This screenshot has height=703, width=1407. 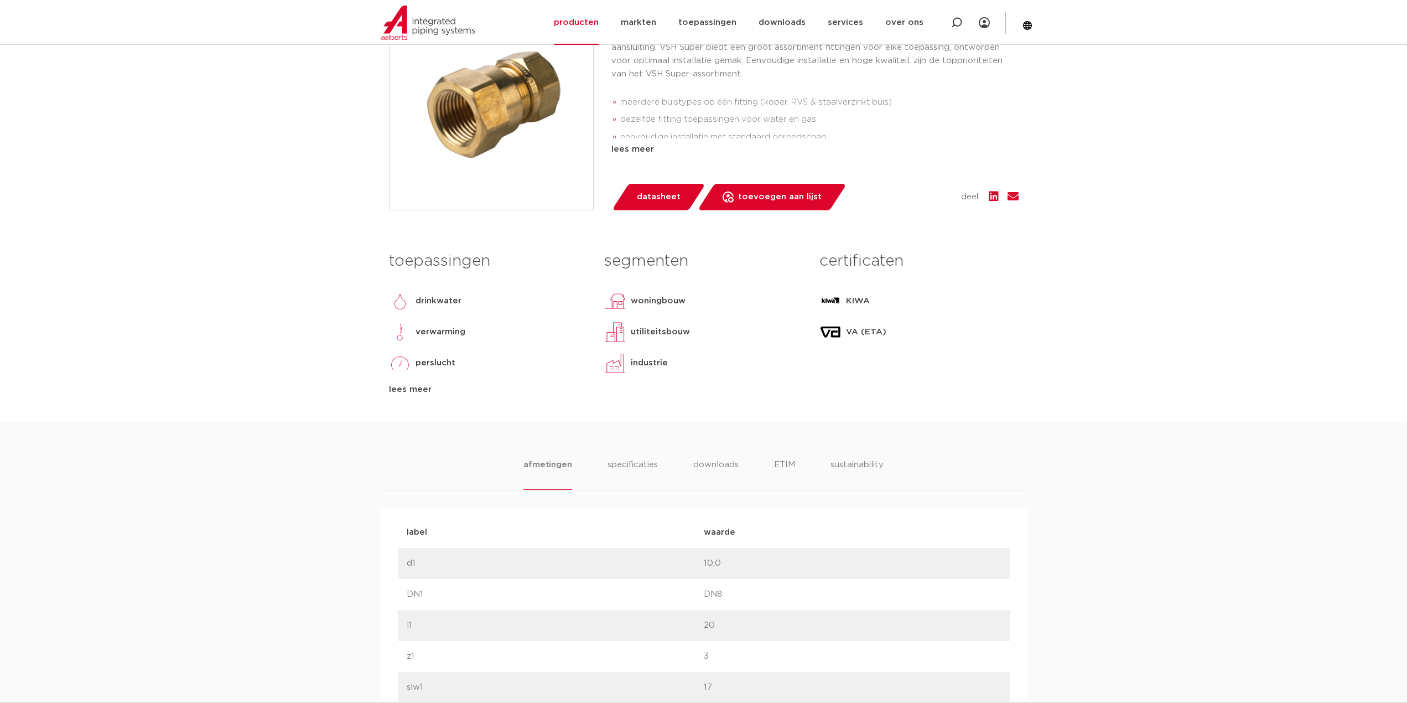 I want to click on img: industrie, so click(x=615, y=363).